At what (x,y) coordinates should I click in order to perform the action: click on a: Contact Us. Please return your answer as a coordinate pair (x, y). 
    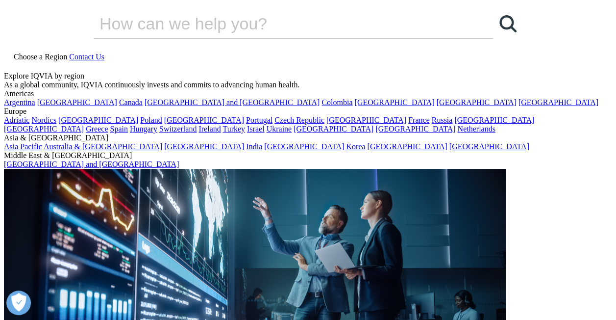
    Looking at the image, I should click on (87, 56).